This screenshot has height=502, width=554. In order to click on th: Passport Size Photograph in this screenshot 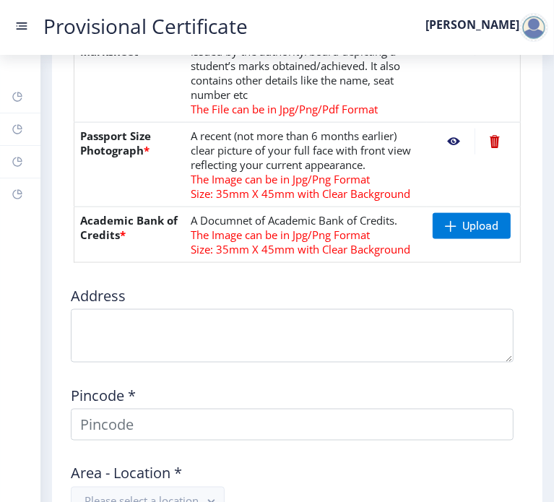, I will do `click(130, 165)`.